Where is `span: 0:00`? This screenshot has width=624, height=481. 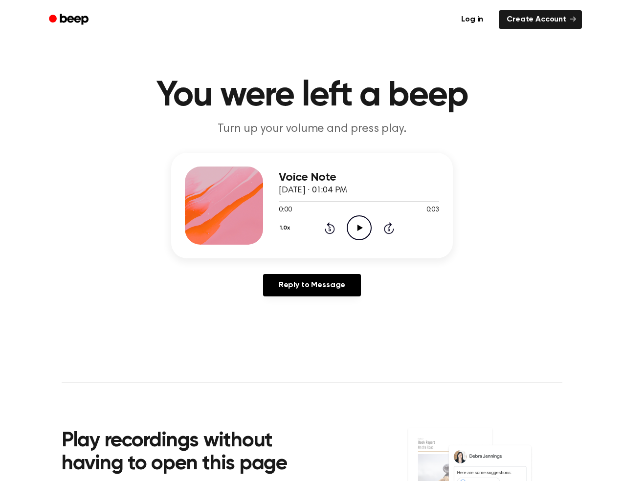
span: 0:00 is located at coordinates (285, 210).